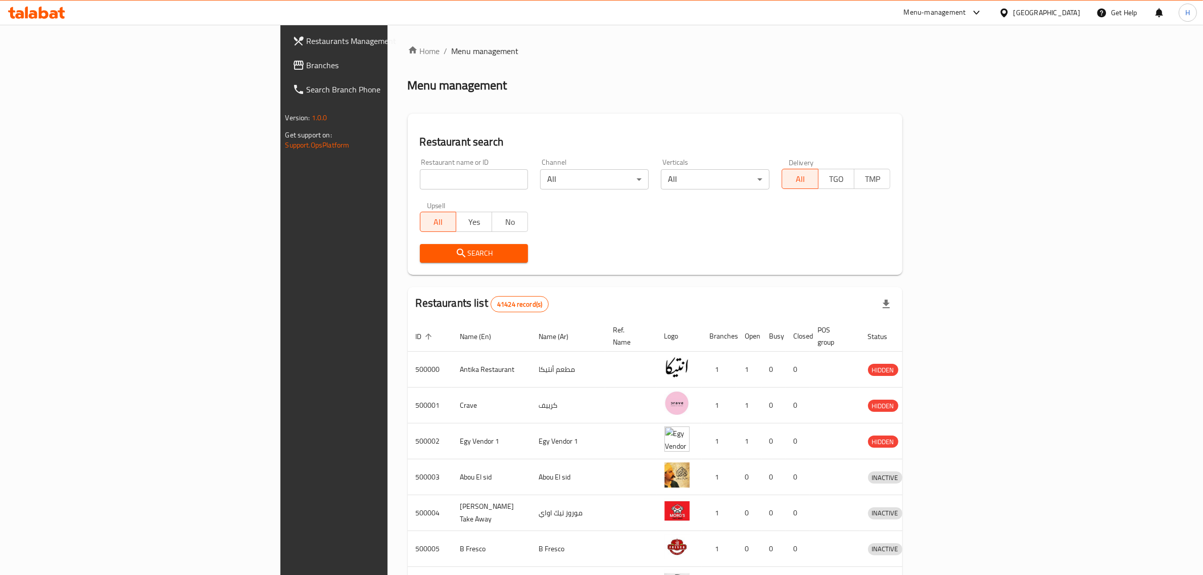 The height and width of the screenshot is (575, 1203). Describe the element at coordinates (655, 142) in the screenshot. I see `h2: Restaurant search` at that location.